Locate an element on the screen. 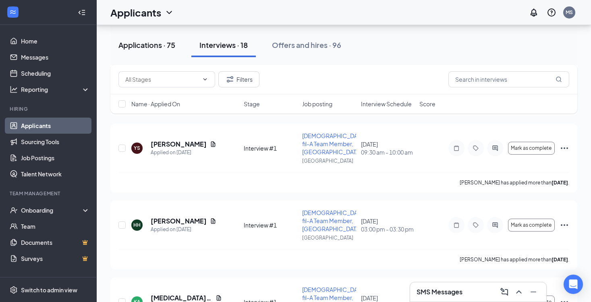  button: Filter Filters is located at coordinates (239, 79).